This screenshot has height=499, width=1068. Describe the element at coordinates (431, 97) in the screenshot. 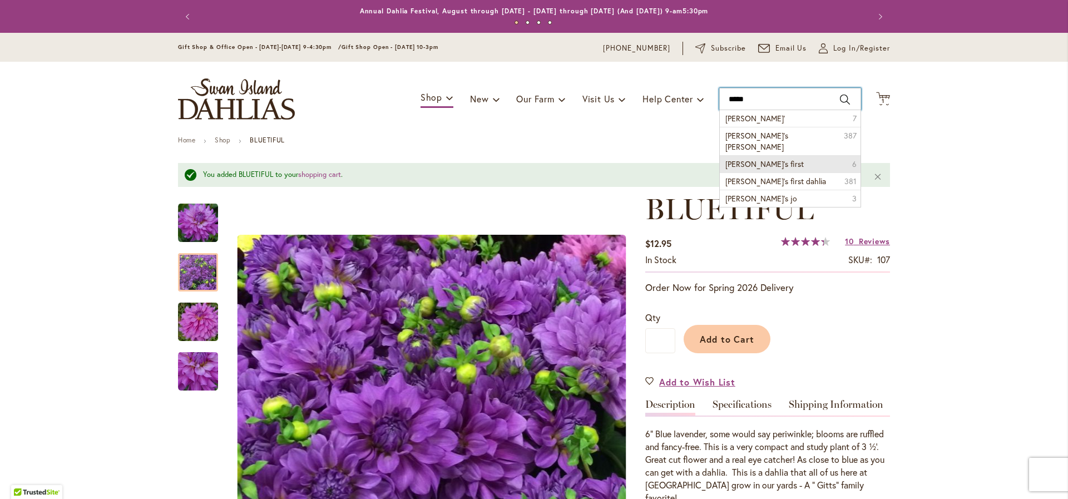

I see `span: Shop` at that location.